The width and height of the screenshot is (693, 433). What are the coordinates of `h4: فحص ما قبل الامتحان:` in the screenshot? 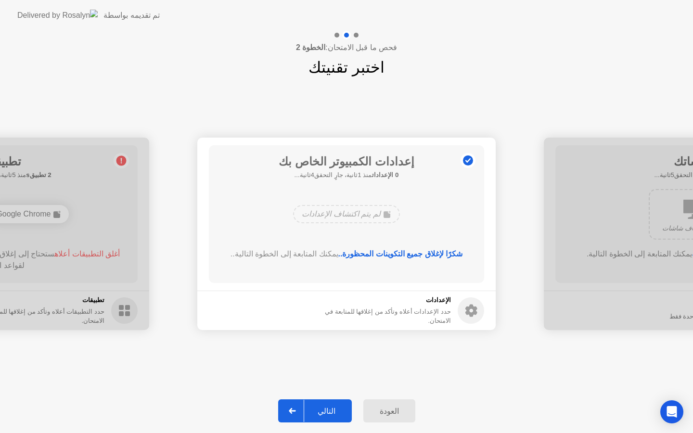 It's located at (347, 48).